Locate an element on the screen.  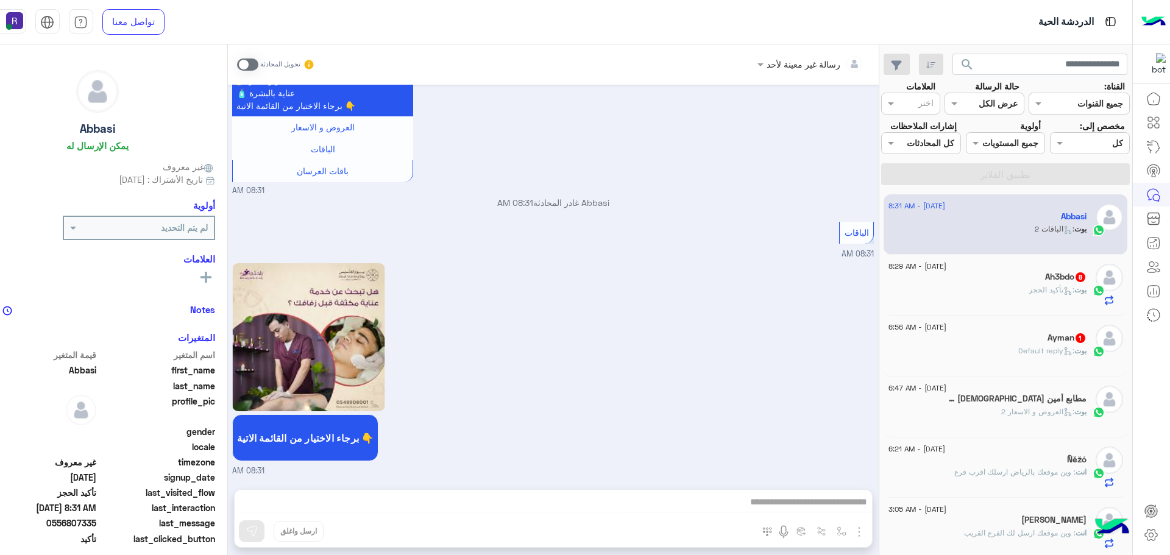
span: signup_date is located at coordinates (157, 477).